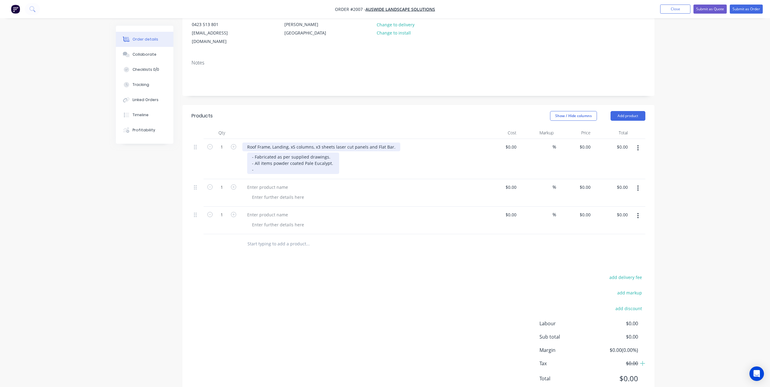 The image size is (770, 387). I want to click on span: Tax, so click(566, 363).